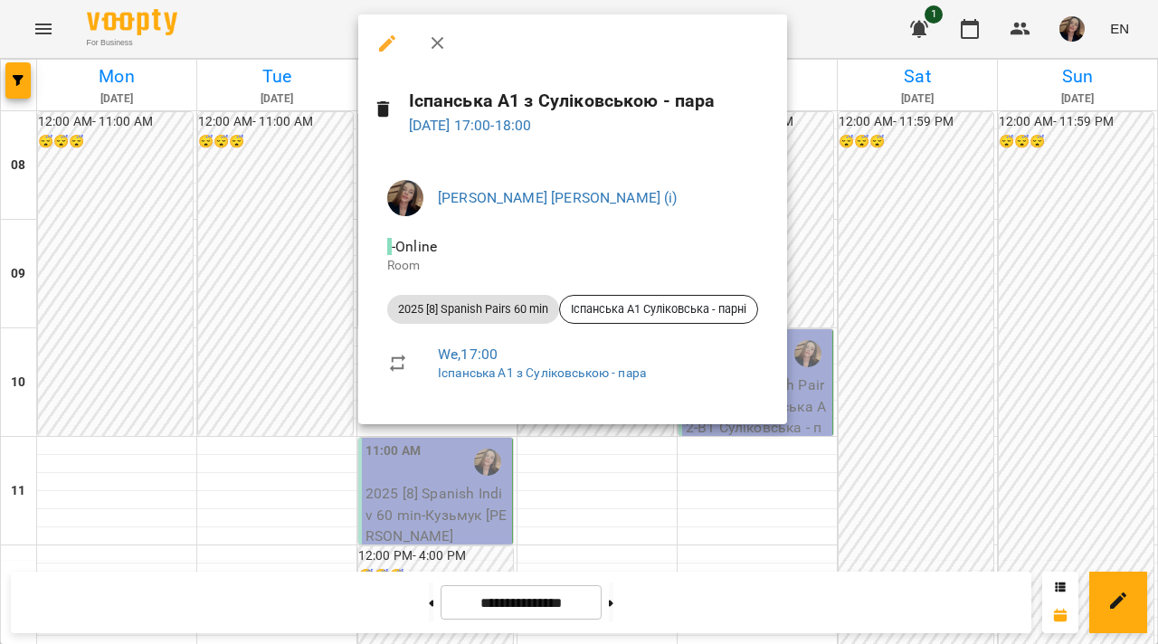 The width and height of the screenshot is (1158, 644). What do you see at coordinates (659, 310) in the screenshot?
I see `div: Іспанська А1 Суліковська - парні` at bounding box center [659, 310].